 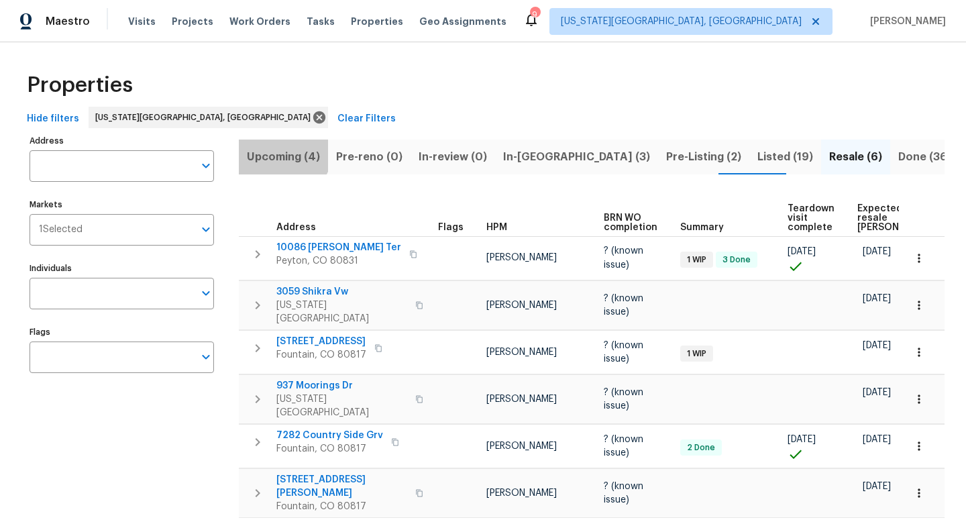 I want to click on span: Tasks, so click(x=321, y=21).